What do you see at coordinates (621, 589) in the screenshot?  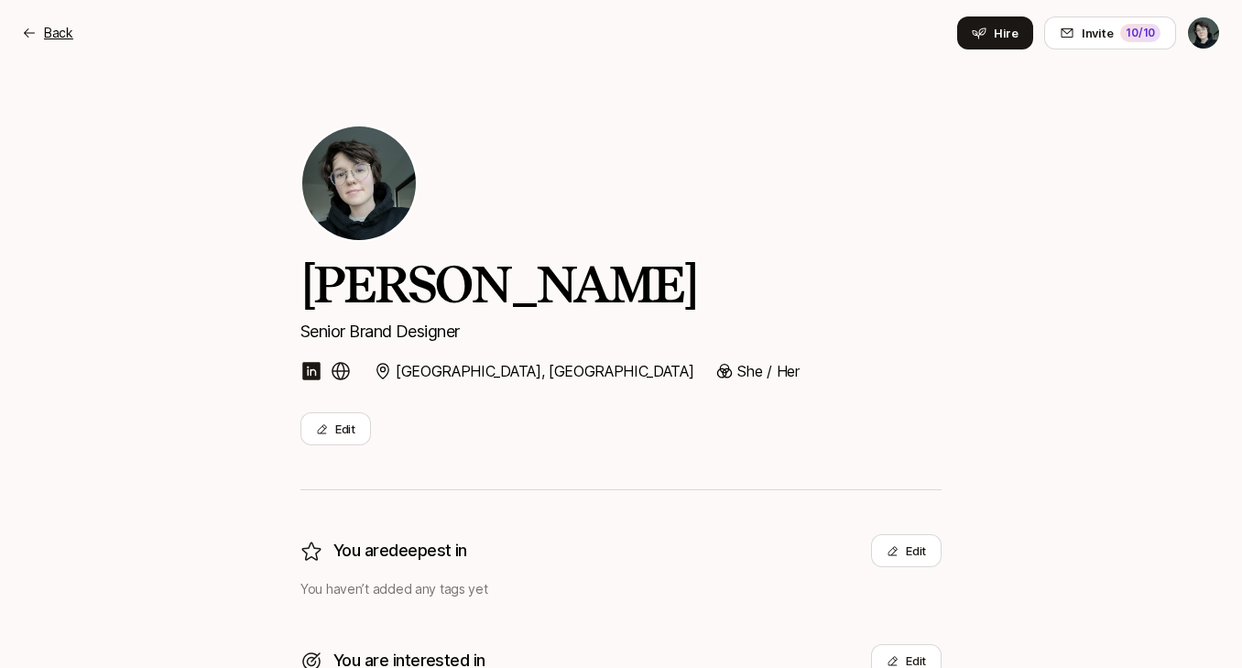 I see `p: You haven’t added any tags yet` at bounding box center [621, 589].